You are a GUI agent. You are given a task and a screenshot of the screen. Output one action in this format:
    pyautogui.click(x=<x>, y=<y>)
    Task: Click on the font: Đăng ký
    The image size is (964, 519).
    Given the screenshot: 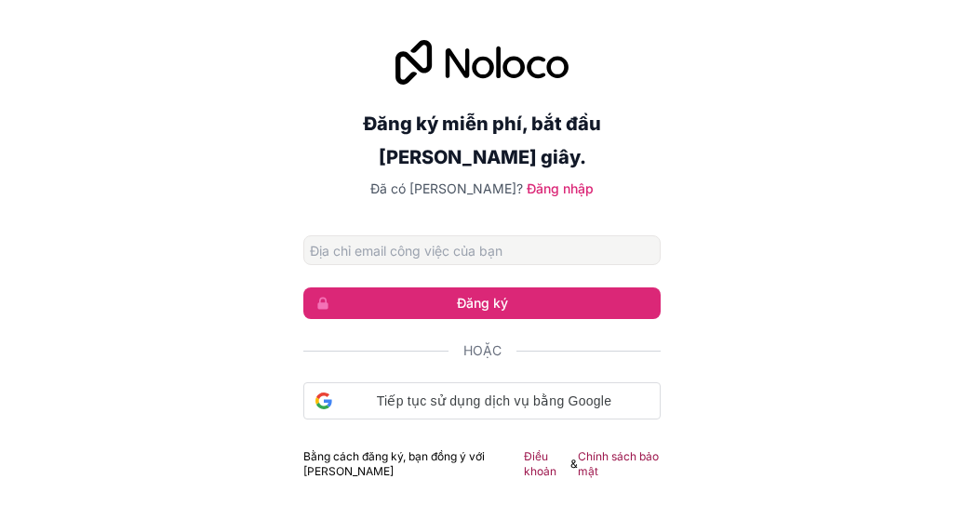 What is the action you would take?
    pyautogui.click(x=482, y=302)
    